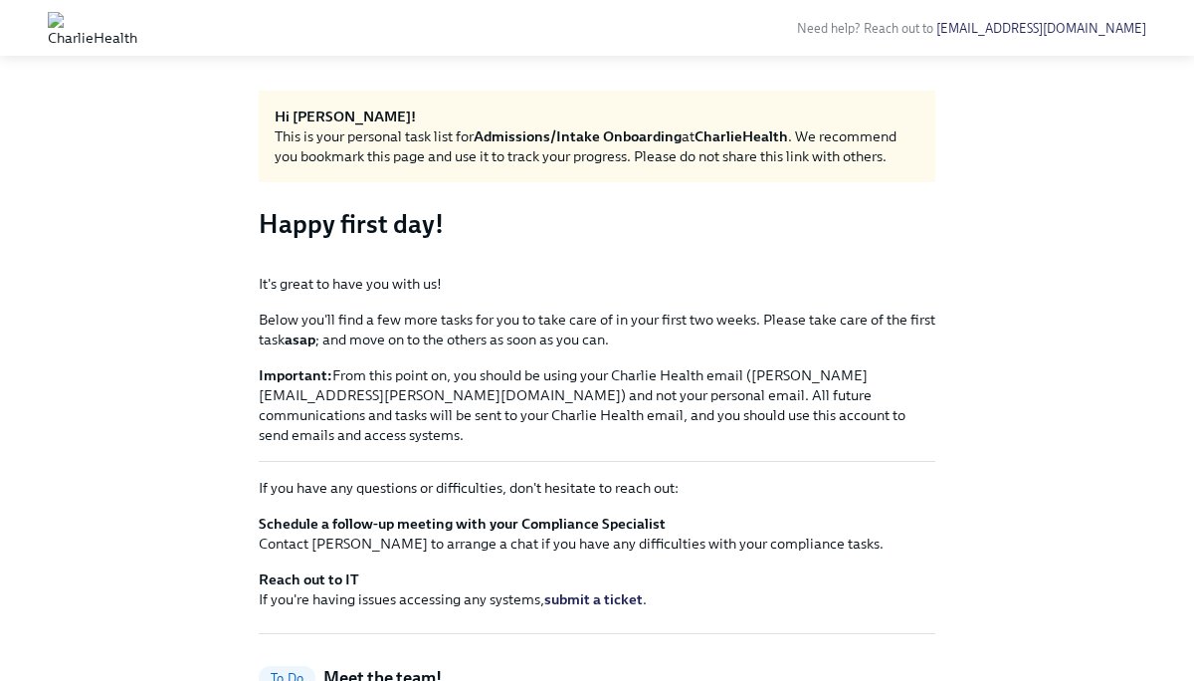 The height and width of the screenshot is (681, 1194). What do you see at coordinates (597, 284) in the screenshot?
I see `p: It's great to have you with us!` at bounding box center [597, 284].